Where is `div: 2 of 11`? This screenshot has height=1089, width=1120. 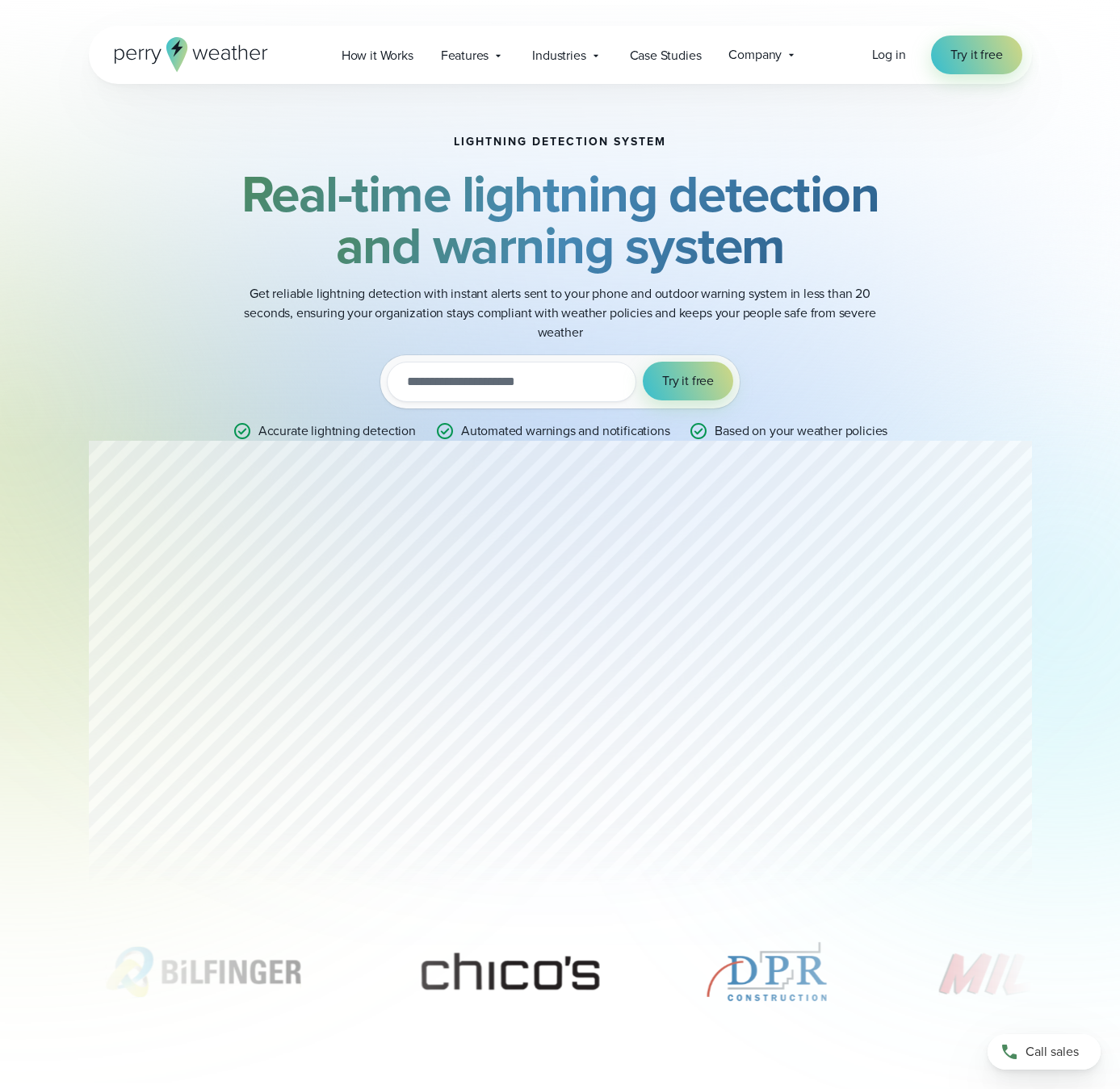
div: 2 of 11 is located at coordinates (510, 972).